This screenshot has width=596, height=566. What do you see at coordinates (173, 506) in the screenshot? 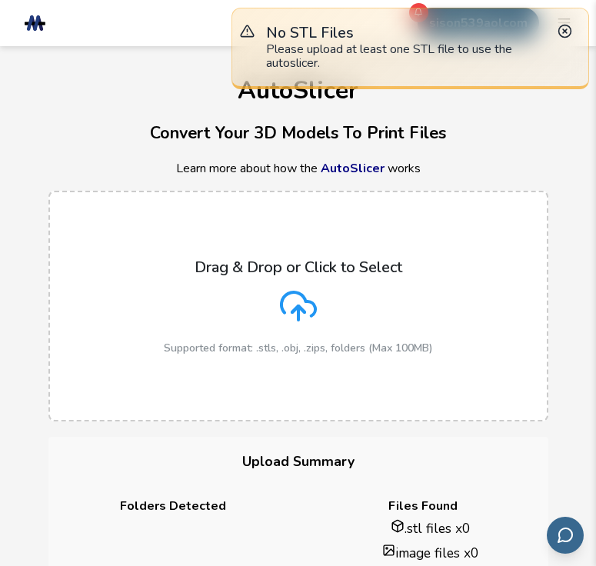
I see `h4: Folders Detected` at bounding box center [173, 506].